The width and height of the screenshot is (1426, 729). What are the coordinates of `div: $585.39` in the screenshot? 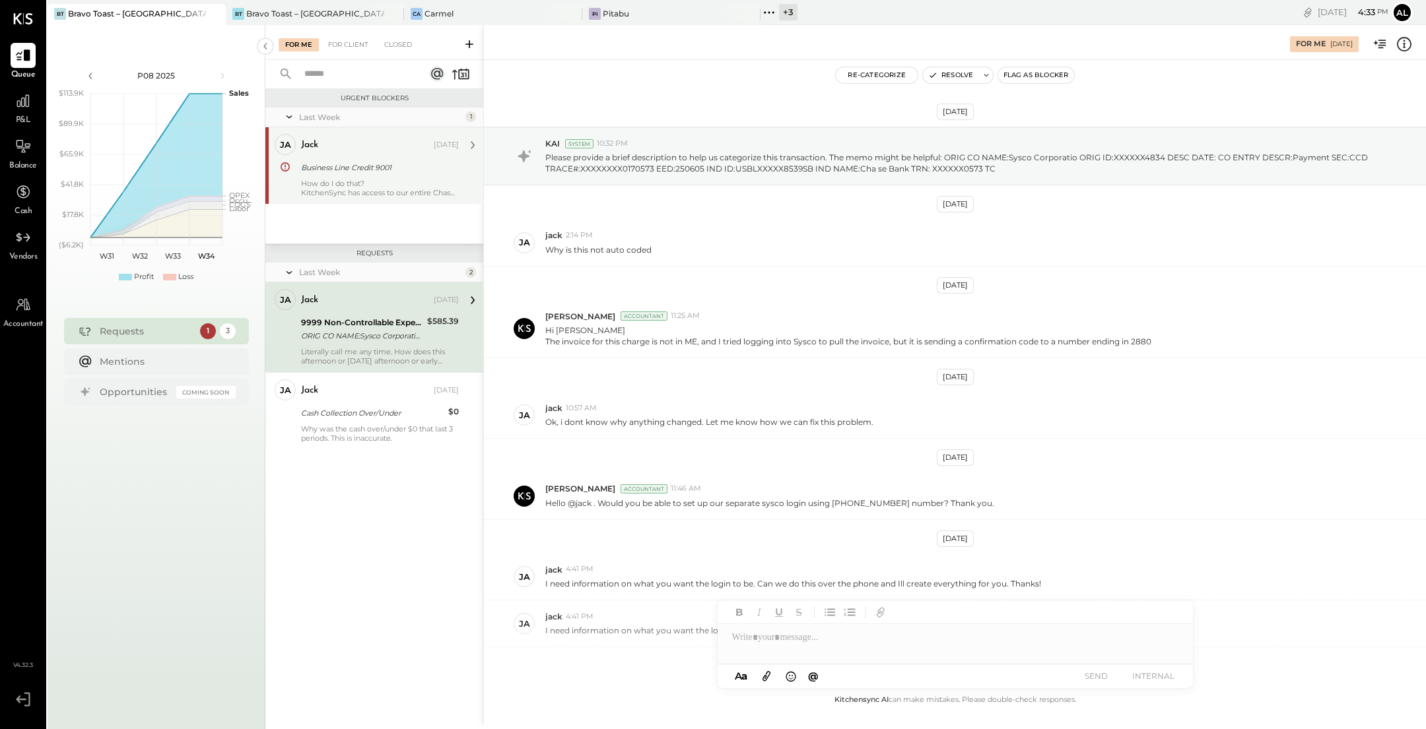 It's located at (443, 321).